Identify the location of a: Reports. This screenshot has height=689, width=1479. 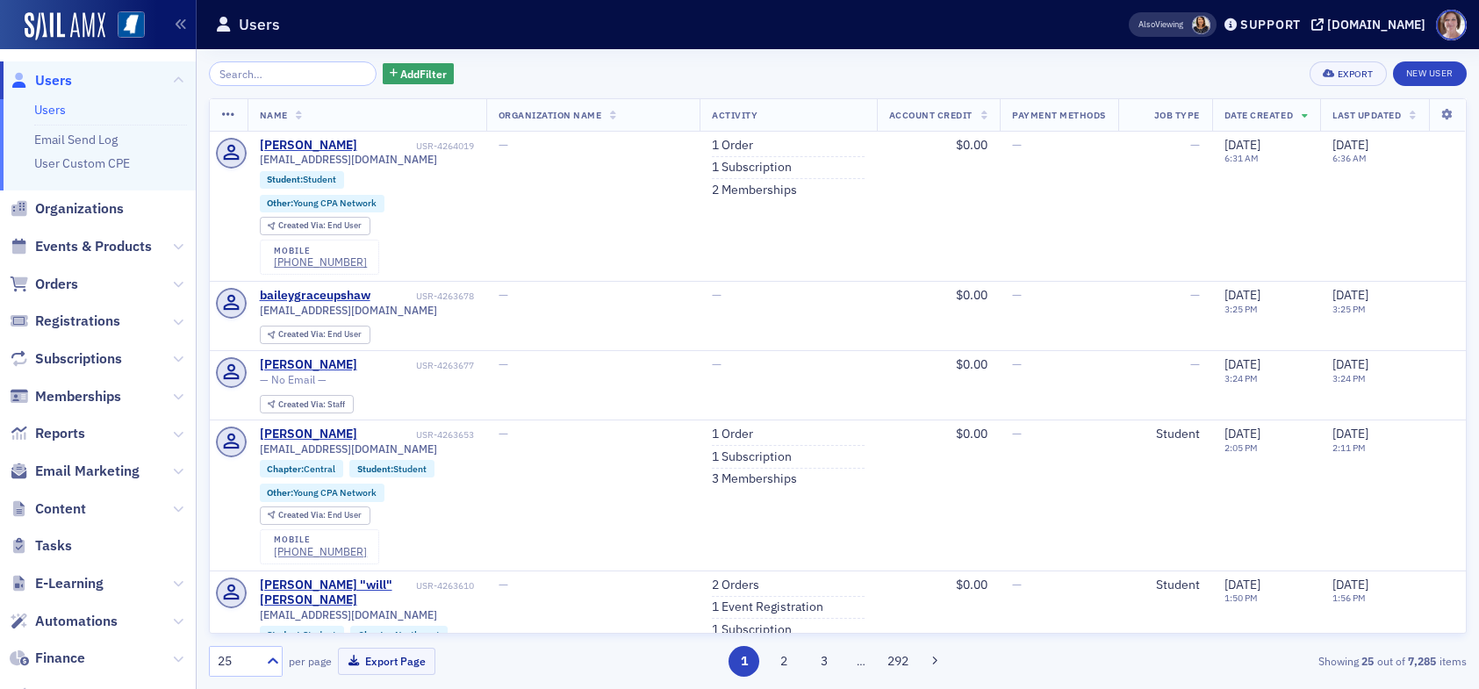
(47, 434).